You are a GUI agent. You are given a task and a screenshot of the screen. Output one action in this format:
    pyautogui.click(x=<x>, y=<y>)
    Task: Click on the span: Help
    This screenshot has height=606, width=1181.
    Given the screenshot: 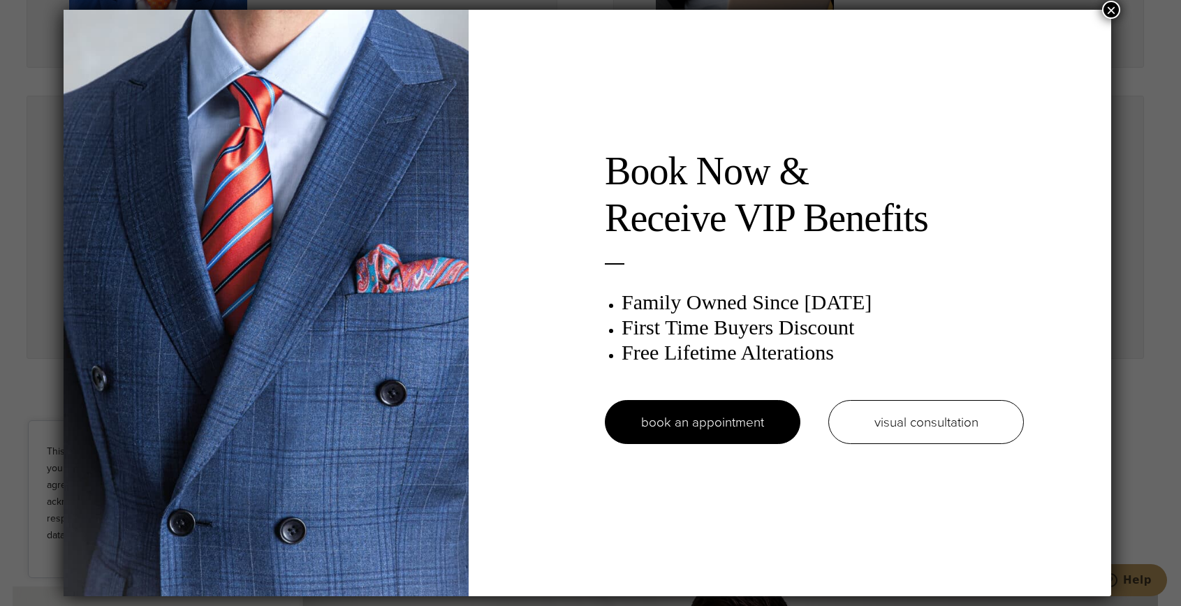 What is the action you would take?
    pyautogui.click(x=46, y=16)
    